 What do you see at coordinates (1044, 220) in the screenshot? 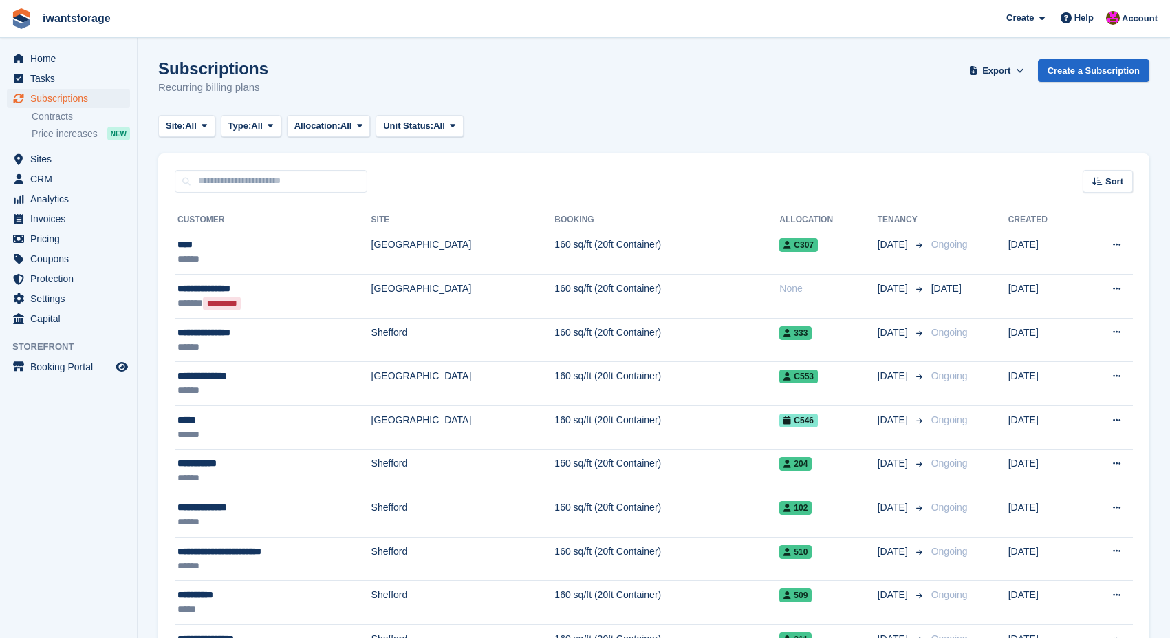
I see `th: Created` at bounding box center [1044, 220].